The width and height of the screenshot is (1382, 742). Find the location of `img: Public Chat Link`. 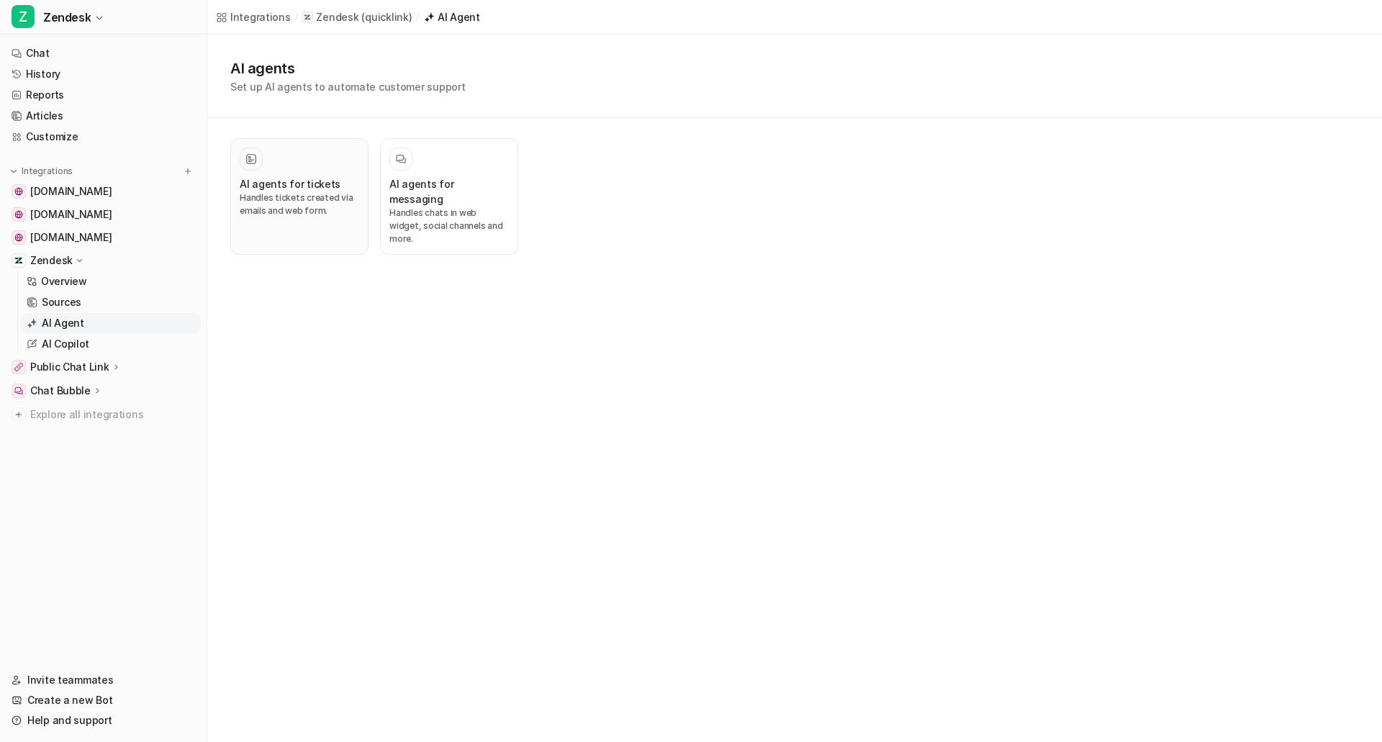

img: Public Chat Link is located at coordinates (19, 367).